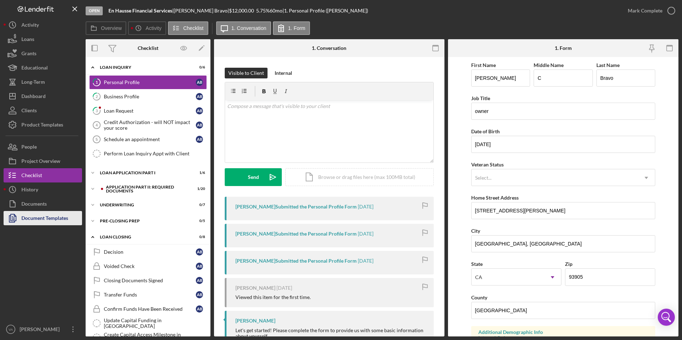 Image resolution: width=682 pixels, height=340 pixels. What do you see at coordinates (148, 139) in the screenshot?
I see `a: 5Schedule an appointmentAB` at bounding box center [148, 139].